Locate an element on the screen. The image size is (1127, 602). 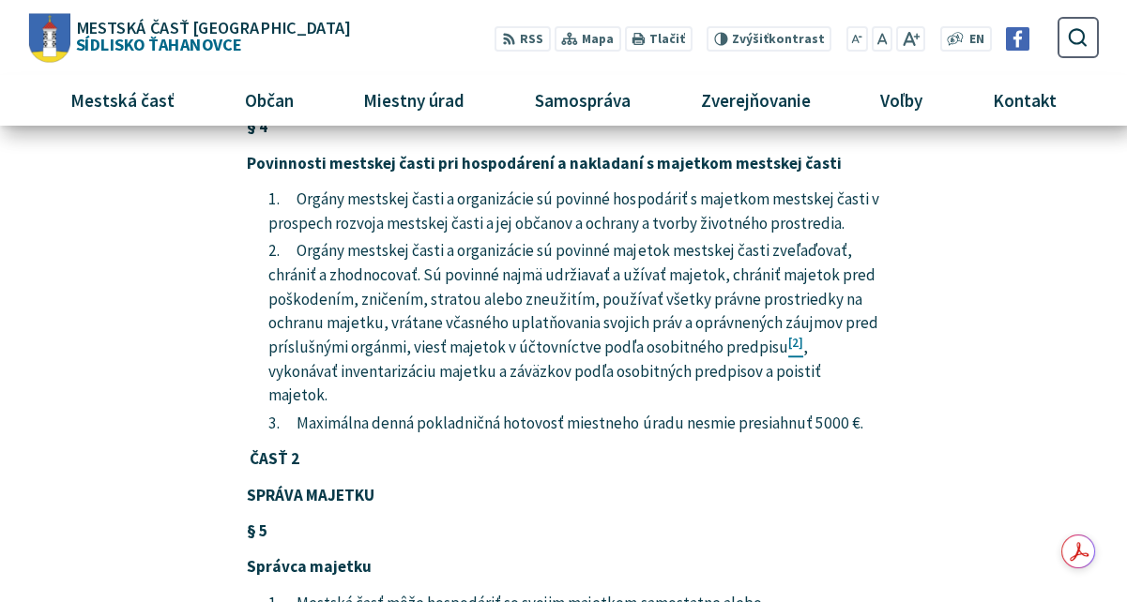
span: kontrast is located at coordinates (778, 39).